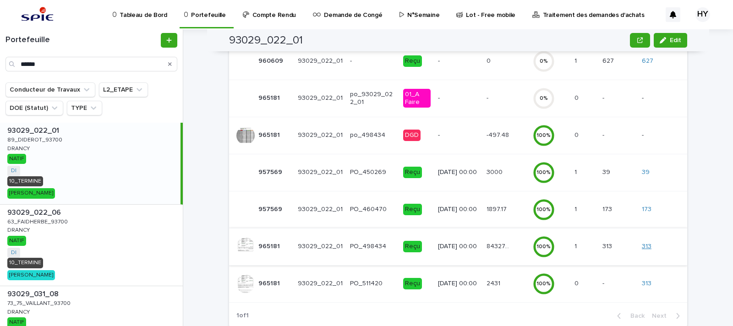 The width and height of the screenshot is (733, 326). What do you see at coordinates (703, 15) in the screenshot?
I see `div: HY` at bounding box center [703, 15].